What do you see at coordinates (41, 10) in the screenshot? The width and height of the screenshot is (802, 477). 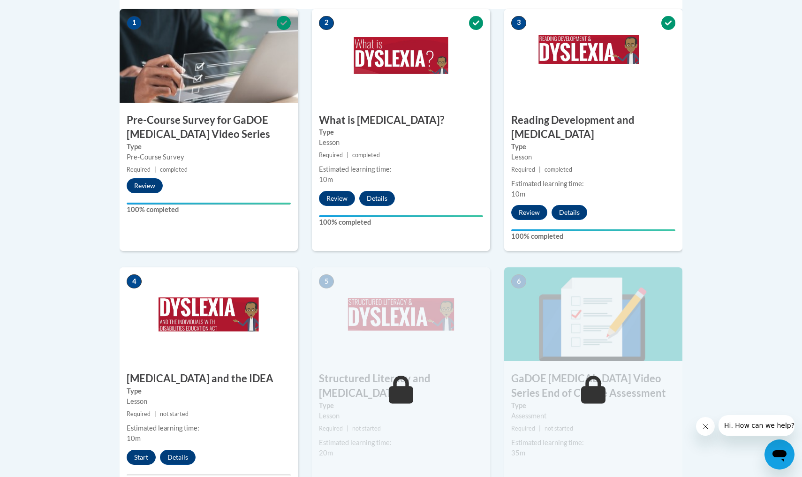 I see `span: Hi. How can we help?` at bounding box center [41, 10].